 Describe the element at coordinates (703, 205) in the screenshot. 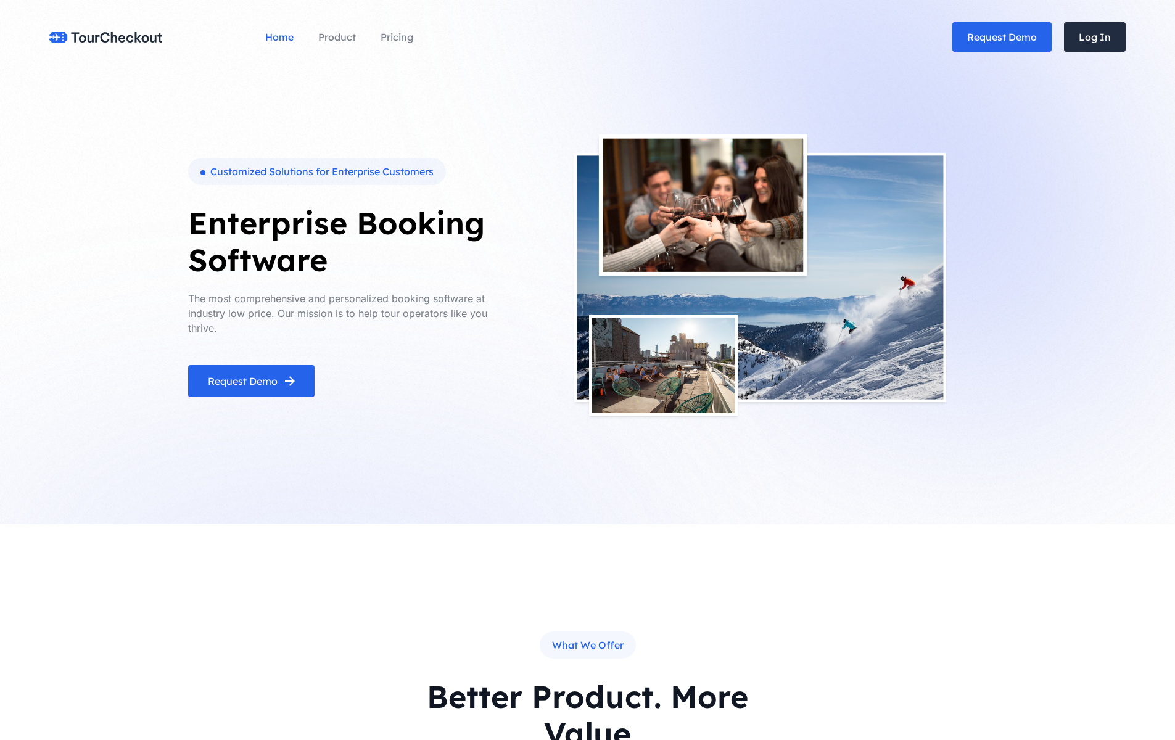

I see `img: wine-tour.jpg` at that location.